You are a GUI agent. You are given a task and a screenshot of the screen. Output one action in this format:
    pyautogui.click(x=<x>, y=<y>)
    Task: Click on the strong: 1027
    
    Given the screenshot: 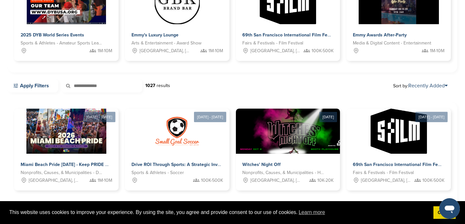 What is the action you would take?
    pyautogui.click(x=150, y=85)
    